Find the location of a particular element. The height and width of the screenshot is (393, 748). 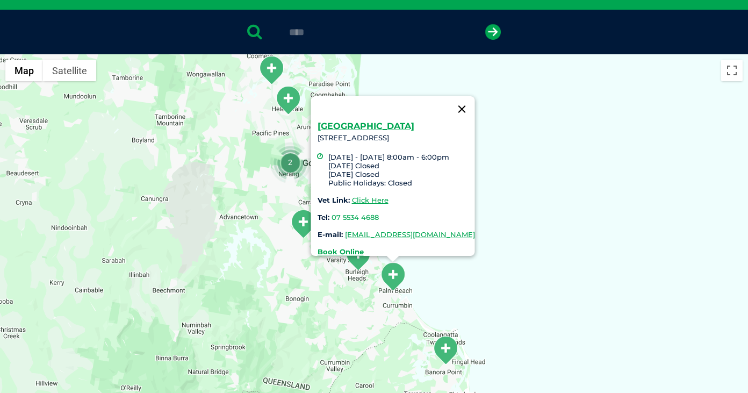

button: Close is located at coordinates (462, 109).